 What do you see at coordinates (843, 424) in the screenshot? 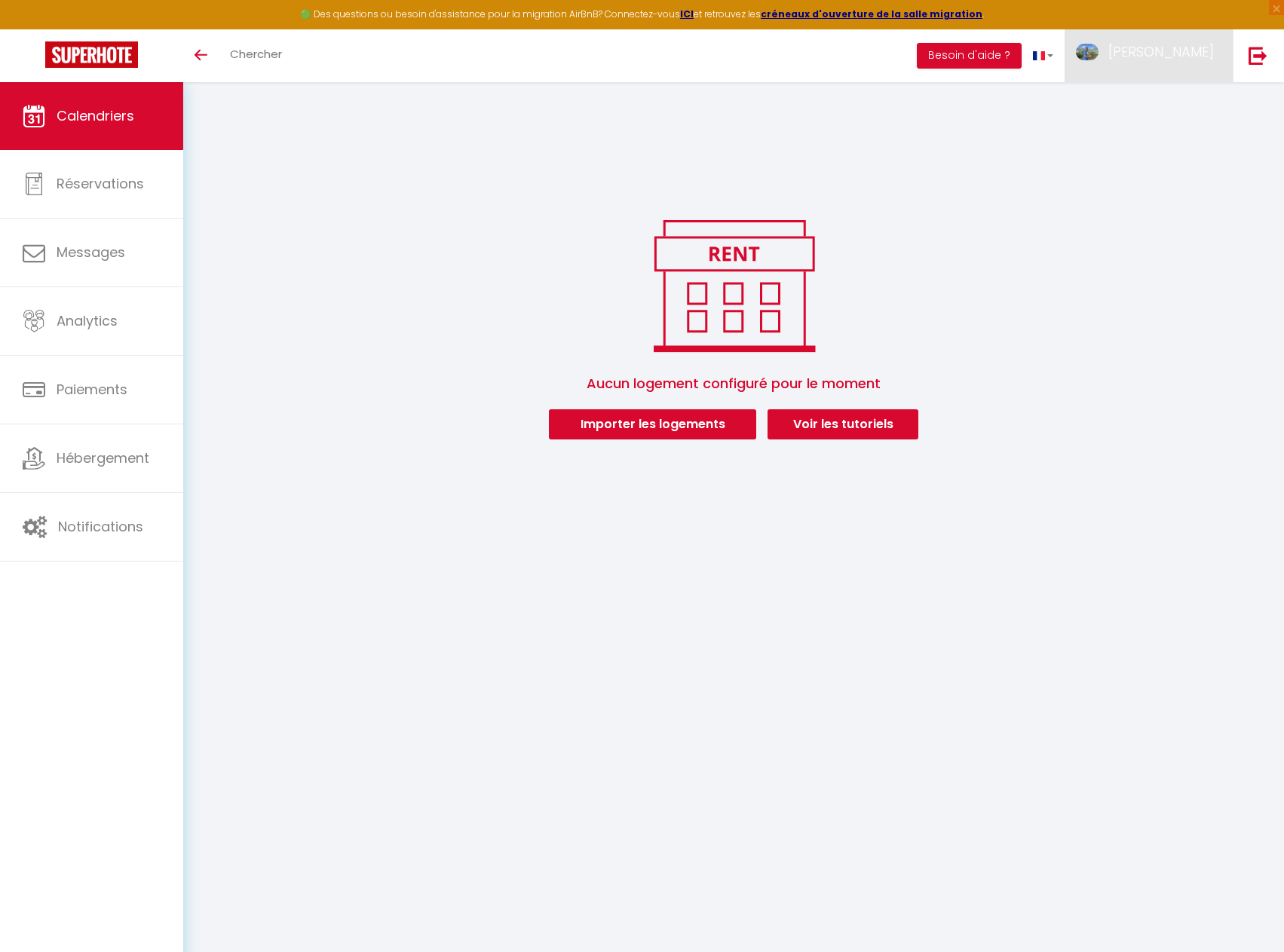
I see `a: Voir les tutoriels` at bounding box center [843, 424].